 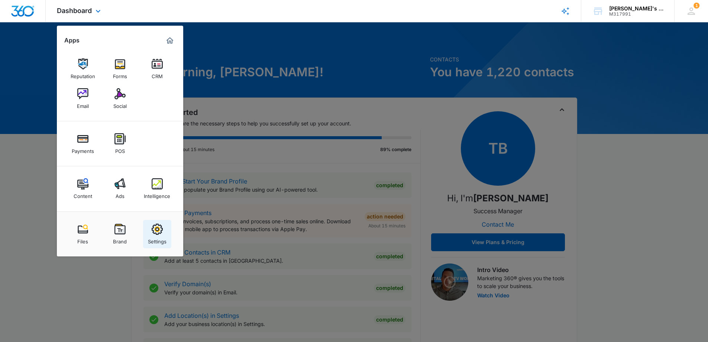 What do you see at coordinates (83, 194) in the screenshot?
I see `div: Content` at bounding box center [83, 194].